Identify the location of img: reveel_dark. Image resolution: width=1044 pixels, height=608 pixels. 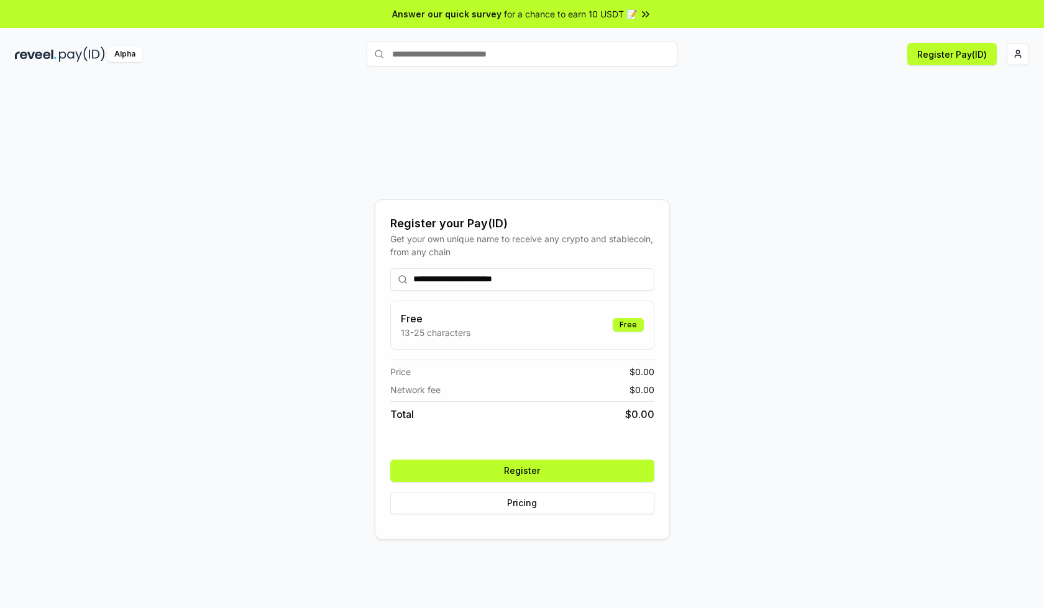
(35, 54).